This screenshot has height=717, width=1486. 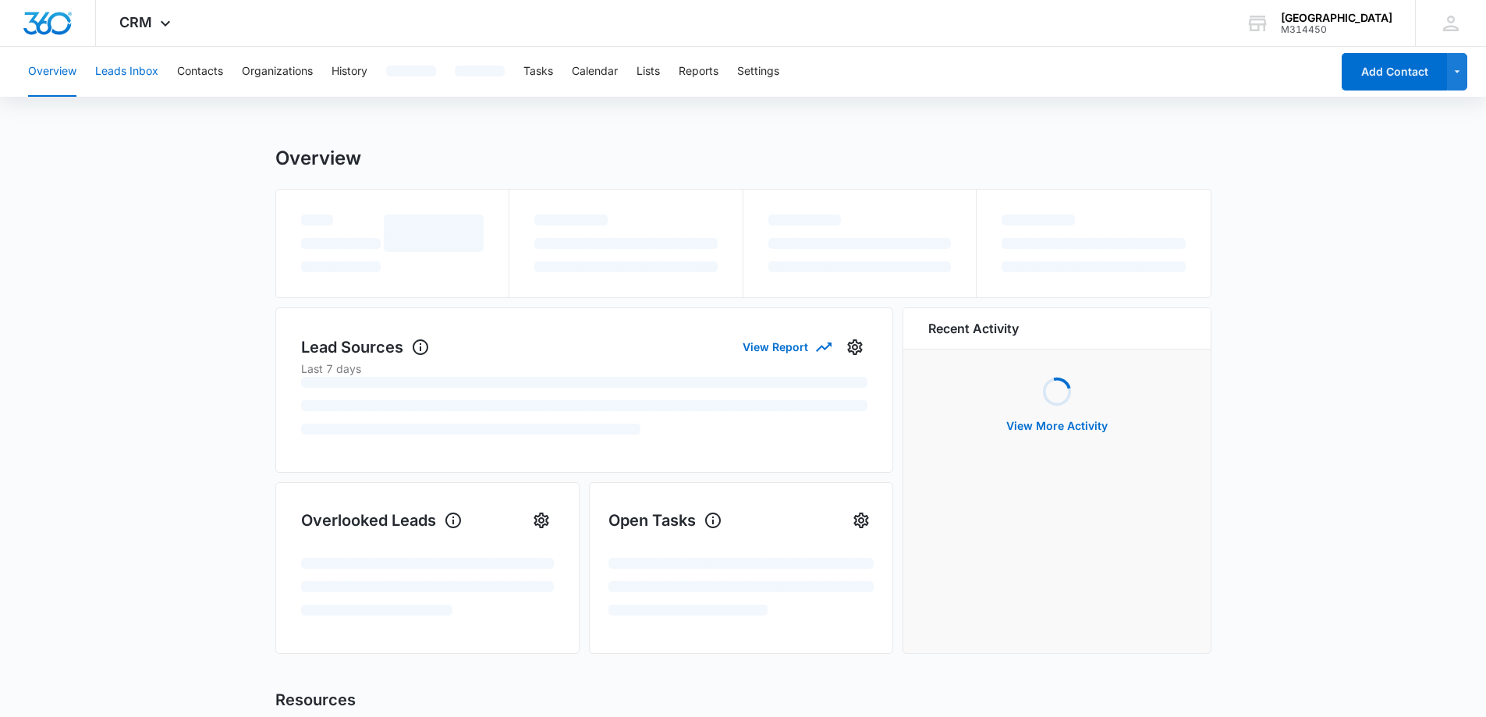 What do you see at coordinates (584, 368) in the screenshot?
I see `p: Last 7 days` at bounding box center [584, 368].